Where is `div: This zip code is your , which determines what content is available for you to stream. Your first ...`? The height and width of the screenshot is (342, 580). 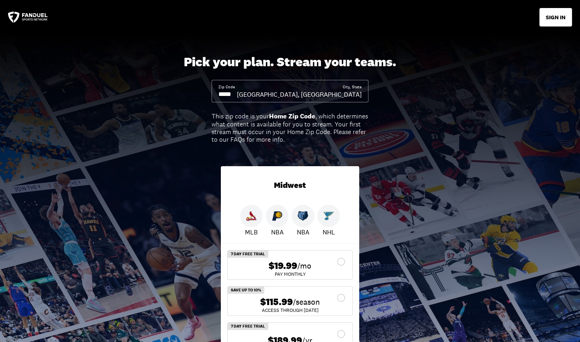
div: This zip code is your , which determines what content is available for you to stream. Your first ... is located at coordinates (290, 128).